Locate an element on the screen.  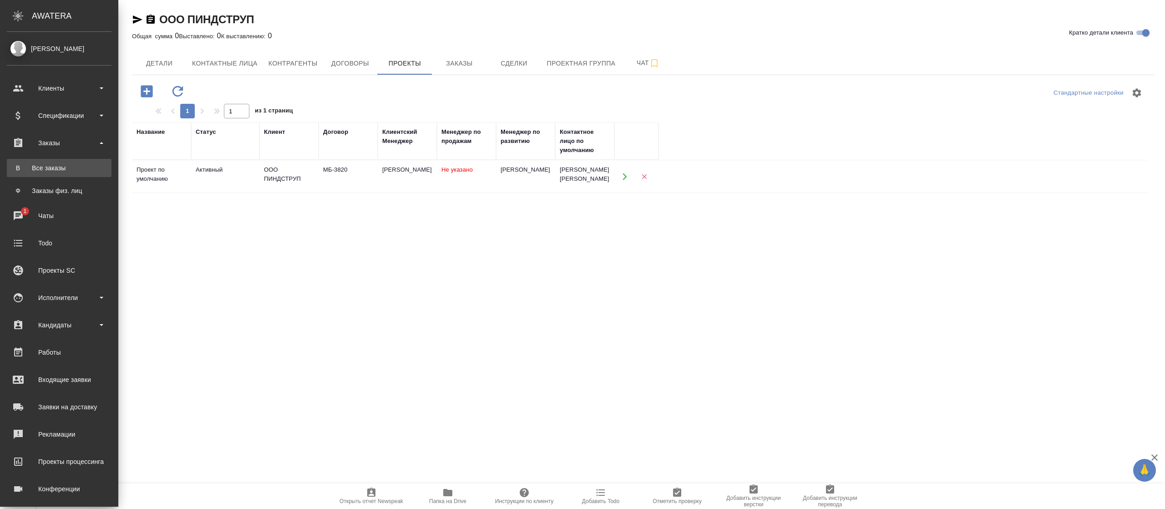
div: Заказы is located at coordinates (59, 143).